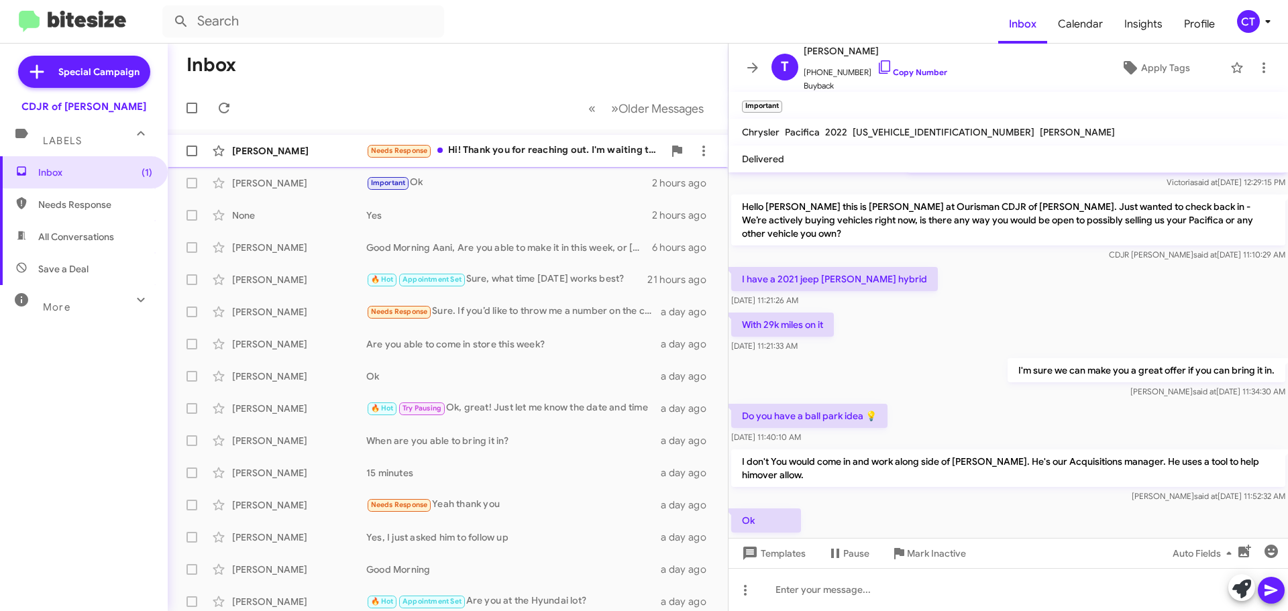 The width and height of the screenshot is (1288, 611). I want to click on div: Yeah thank you, so click(513, 505).